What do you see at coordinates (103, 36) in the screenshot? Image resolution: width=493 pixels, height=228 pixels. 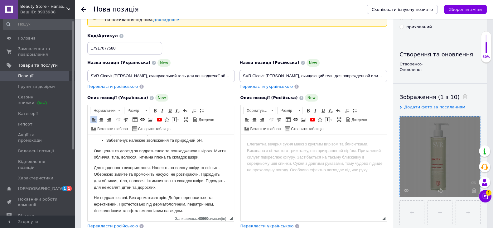 I see `span: Код/Артикул` at bounding box center [103, 36].